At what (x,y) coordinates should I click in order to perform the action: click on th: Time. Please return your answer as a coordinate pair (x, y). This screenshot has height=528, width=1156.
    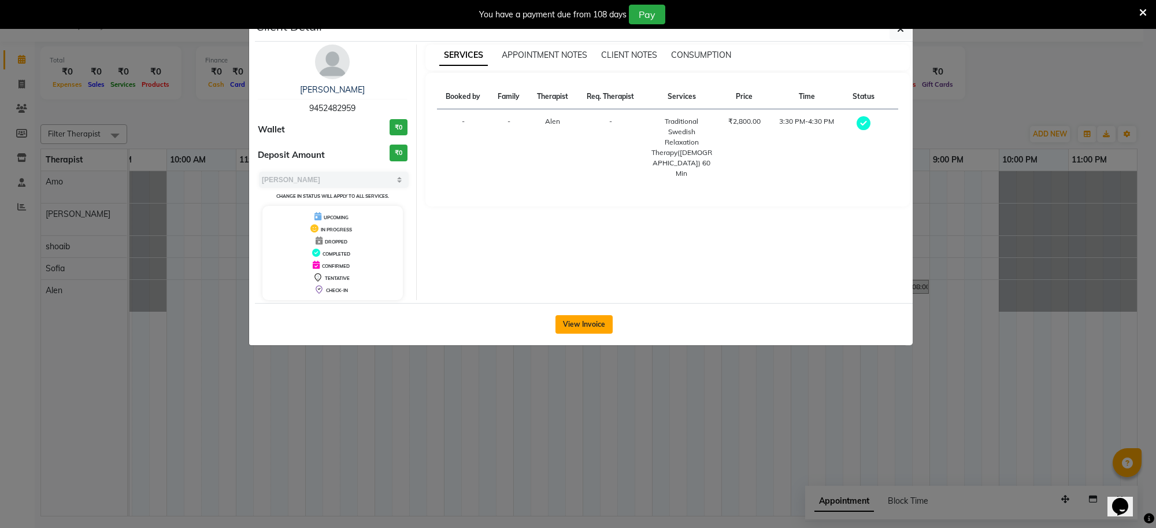
    Looking at the image, I should click on (807, 97).